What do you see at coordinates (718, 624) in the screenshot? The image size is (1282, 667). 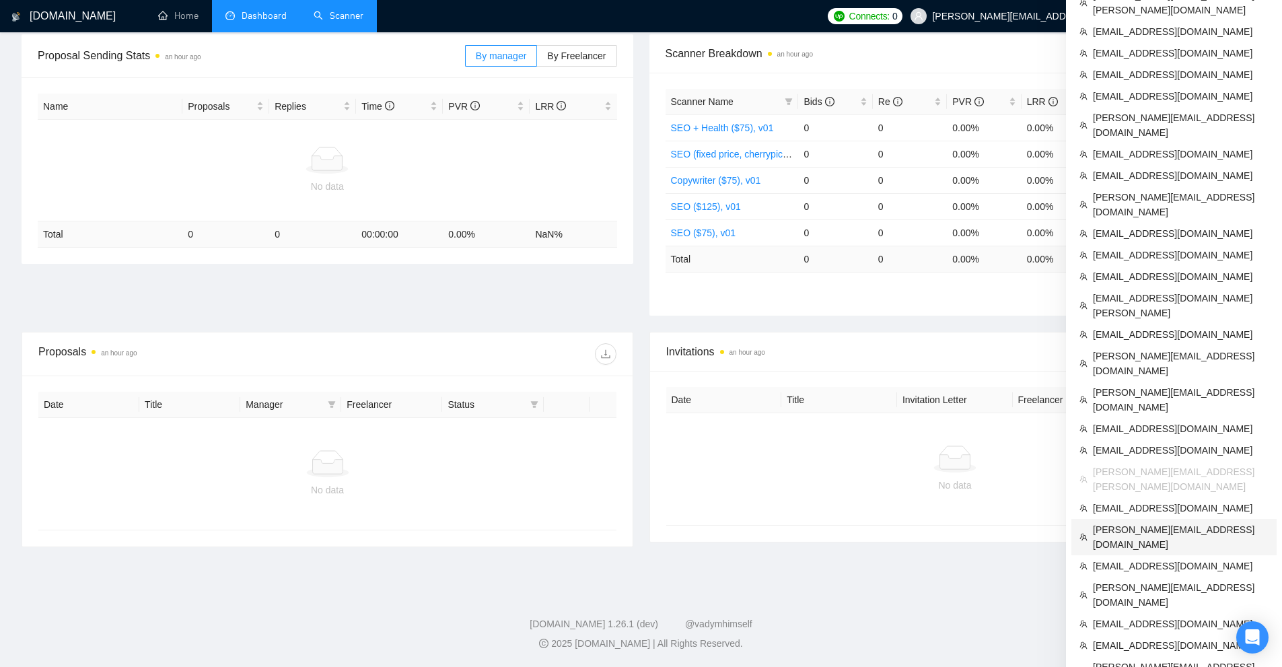 I see `a: @vadymhimself` at bounding box center [718, 624].